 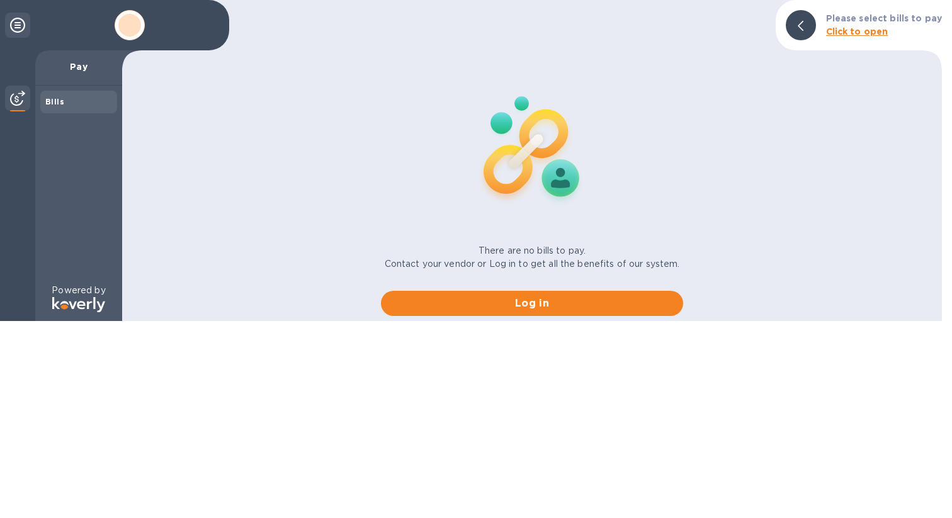 I want to click on p: There are no bills to pay. Contact your vendor or Log in to get all the benefits of our system., so click(x=532, y=257).